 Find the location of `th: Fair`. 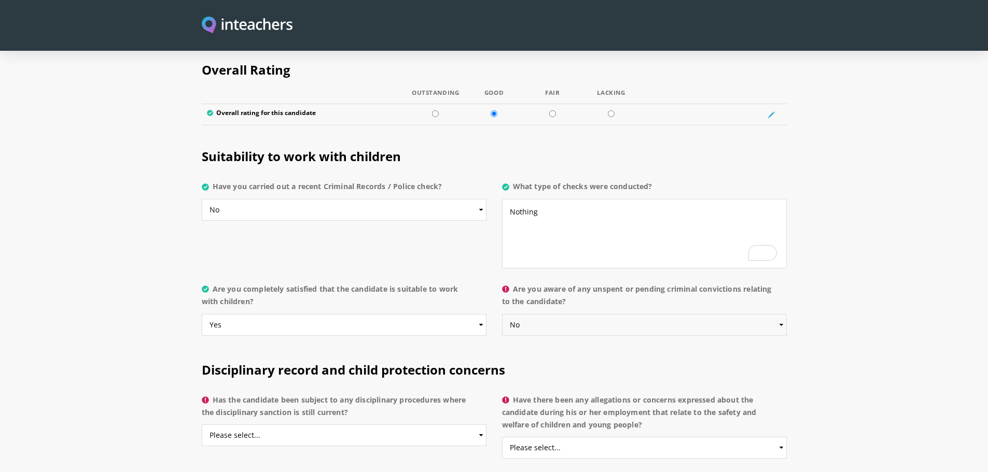

th: Fair is located at coordinates (552, 97).